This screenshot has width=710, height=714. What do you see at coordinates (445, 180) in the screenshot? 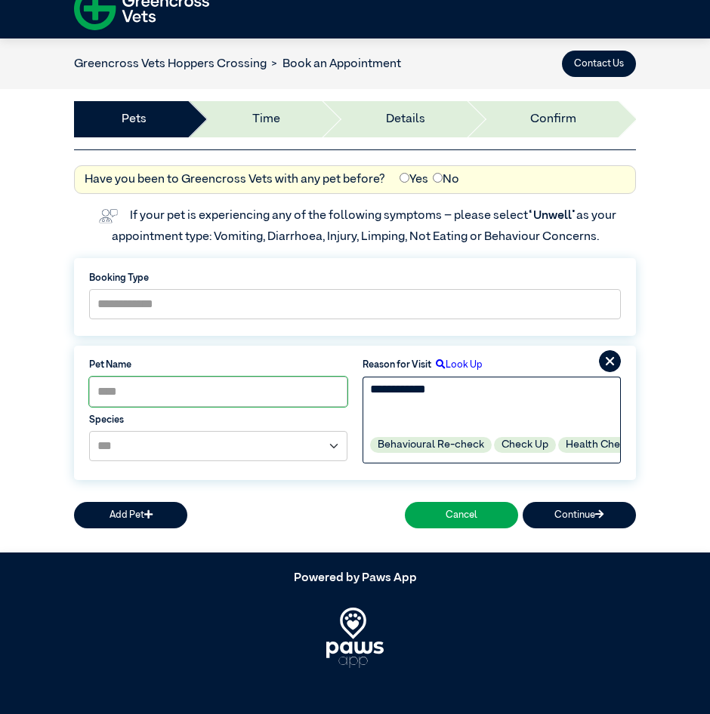
I see `label: No` at bounding box center [445, 180].